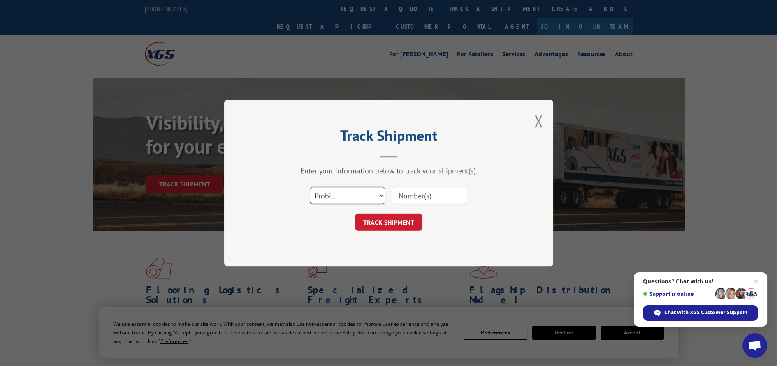 The height and width of the screenshot is (366, 777). What do you see at coordinates (700, 282) in the screenshot?
I see `span: Questions? Chat with us!` at bounding box center [700, 282].